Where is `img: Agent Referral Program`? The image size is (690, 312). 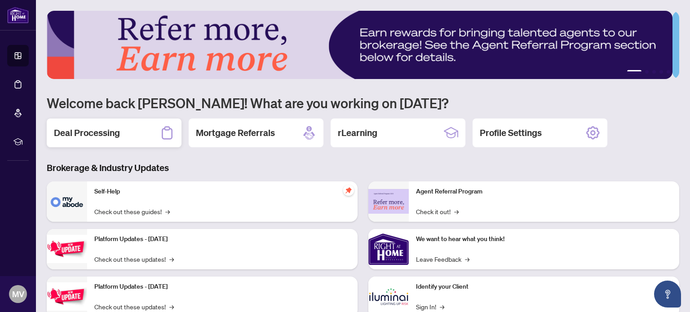 img: Agent Referral Program is located at coordinates (389, 201).